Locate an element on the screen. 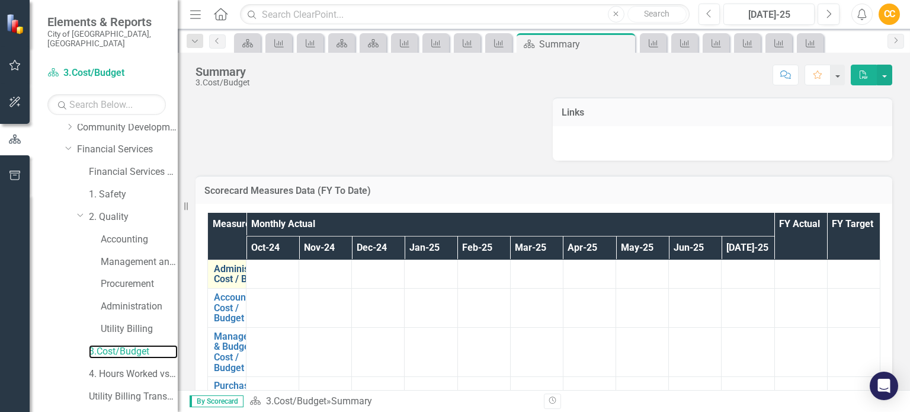 The height and width of the screenshot is (412, 910). img: ClearPoint Strategy is located at coordinates (16, 24).